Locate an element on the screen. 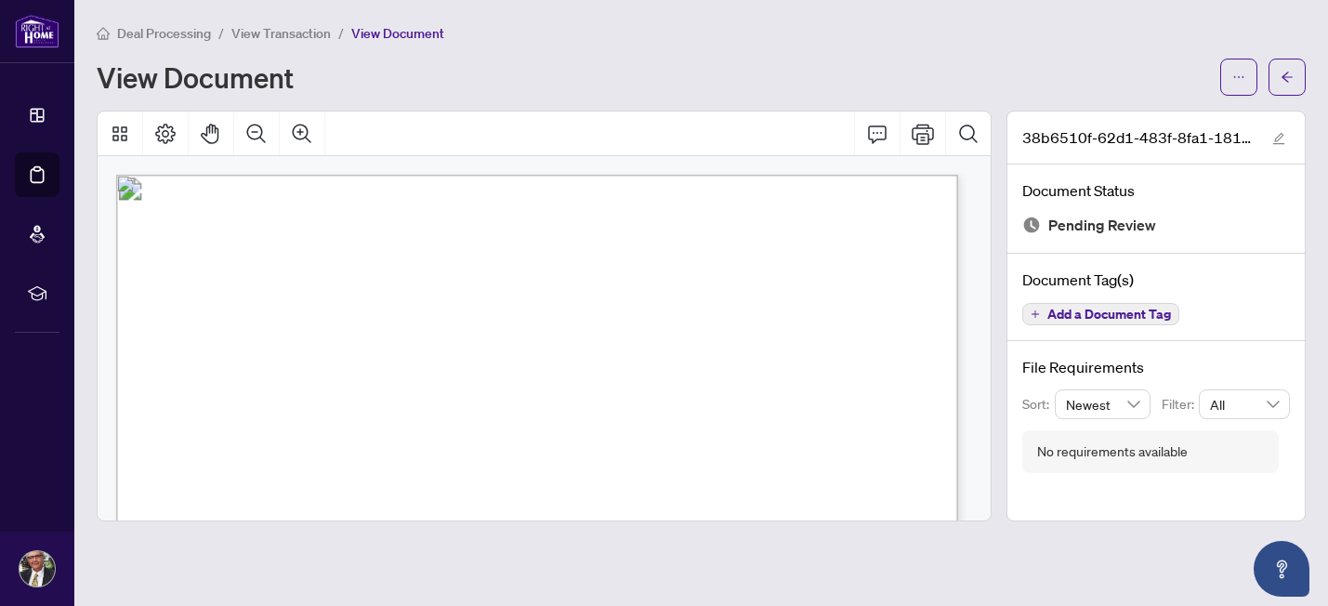  span: home is located at coordinates (103, 33).